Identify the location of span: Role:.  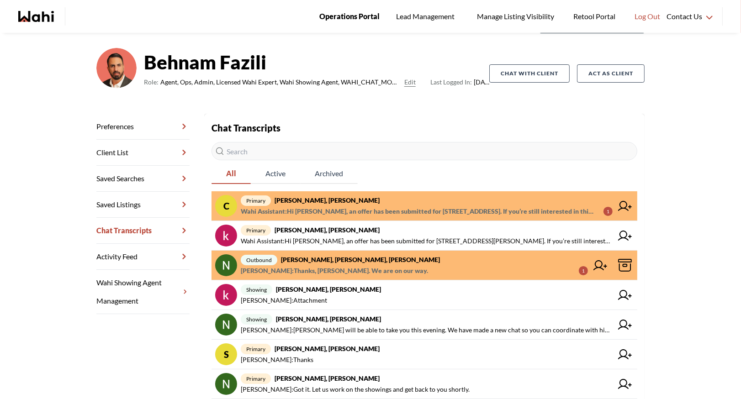
(151, 82).